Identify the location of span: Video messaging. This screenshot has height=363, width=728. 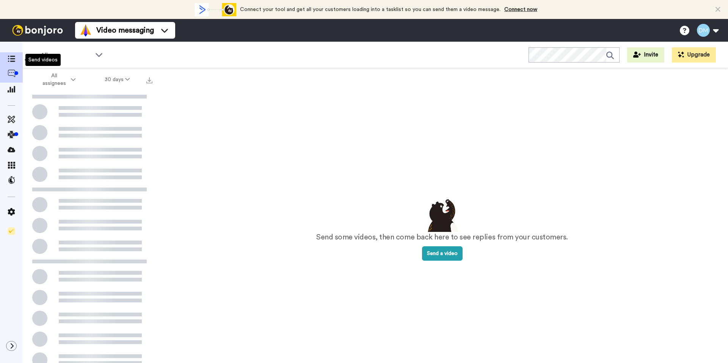
(125, 30).